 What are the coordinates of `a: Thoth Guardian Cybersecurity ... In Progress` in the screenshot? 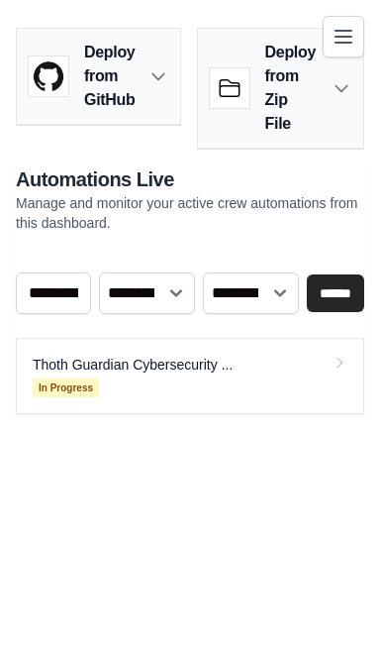 It's located at (190, 375).